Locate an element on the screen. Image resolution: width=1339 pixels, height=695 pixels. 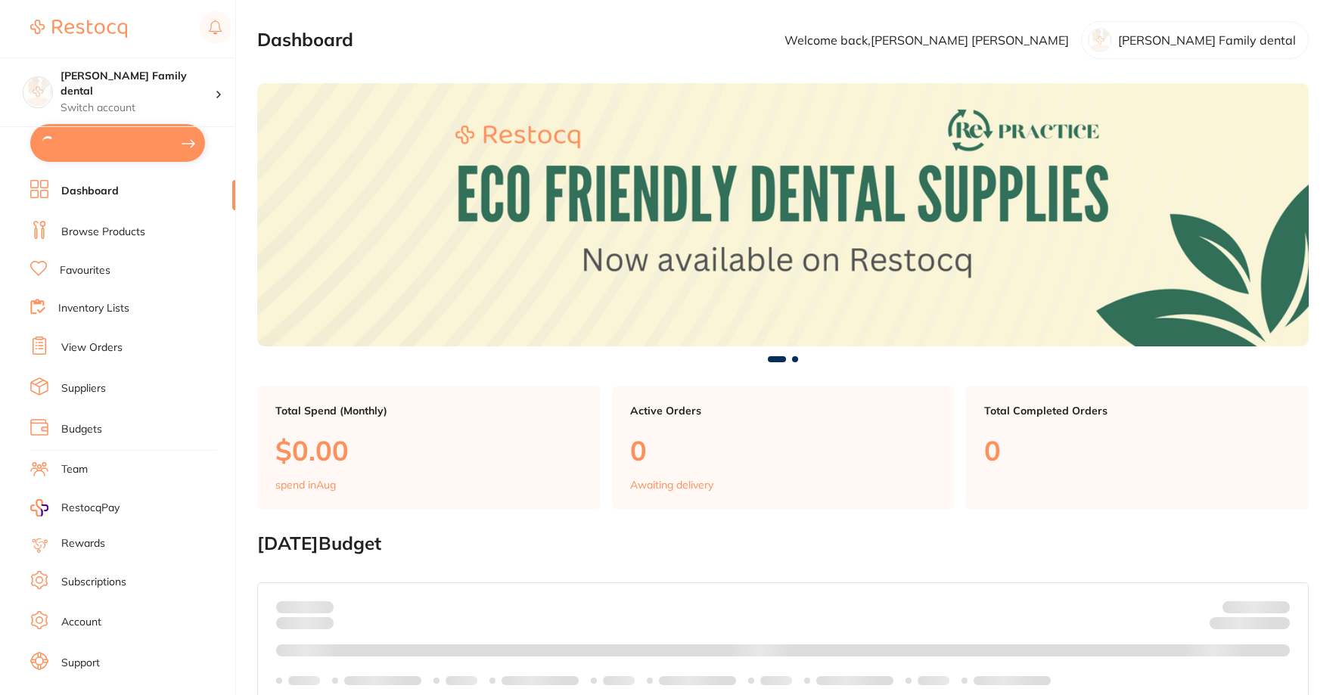
a: RestocqPay is located at coordinates (75, 508).